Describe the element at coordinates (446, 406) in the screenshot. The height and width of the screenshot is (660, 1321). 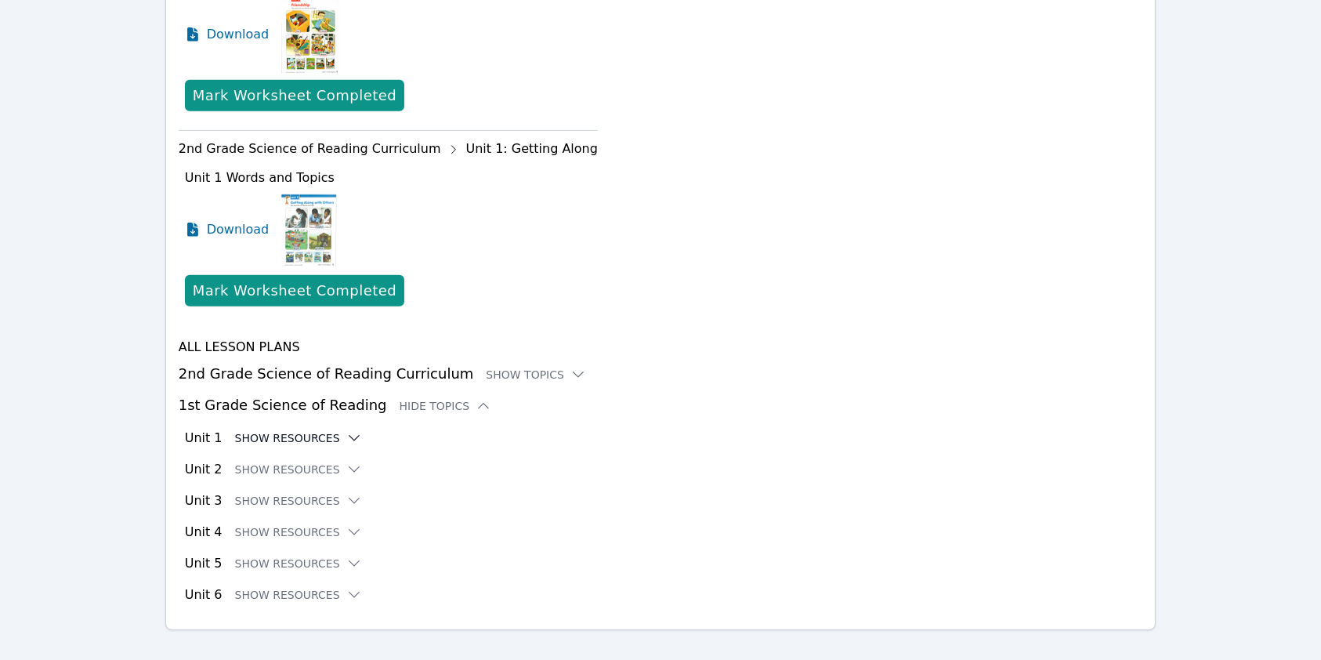
I see `div: Hide Topics` at that location.